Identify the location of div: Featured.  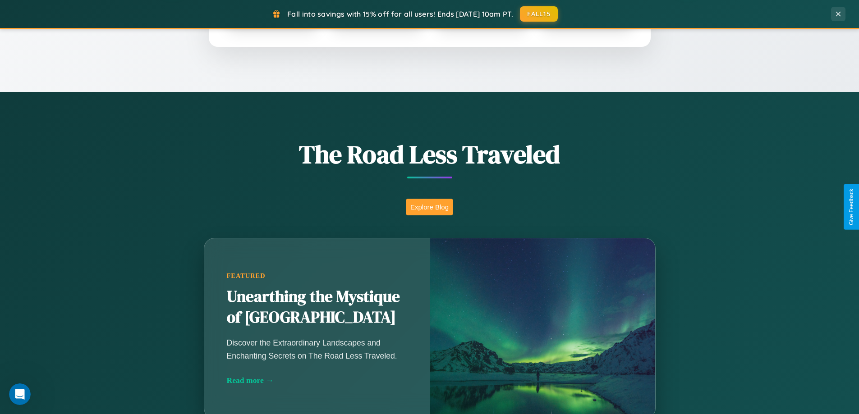
(317, 276).